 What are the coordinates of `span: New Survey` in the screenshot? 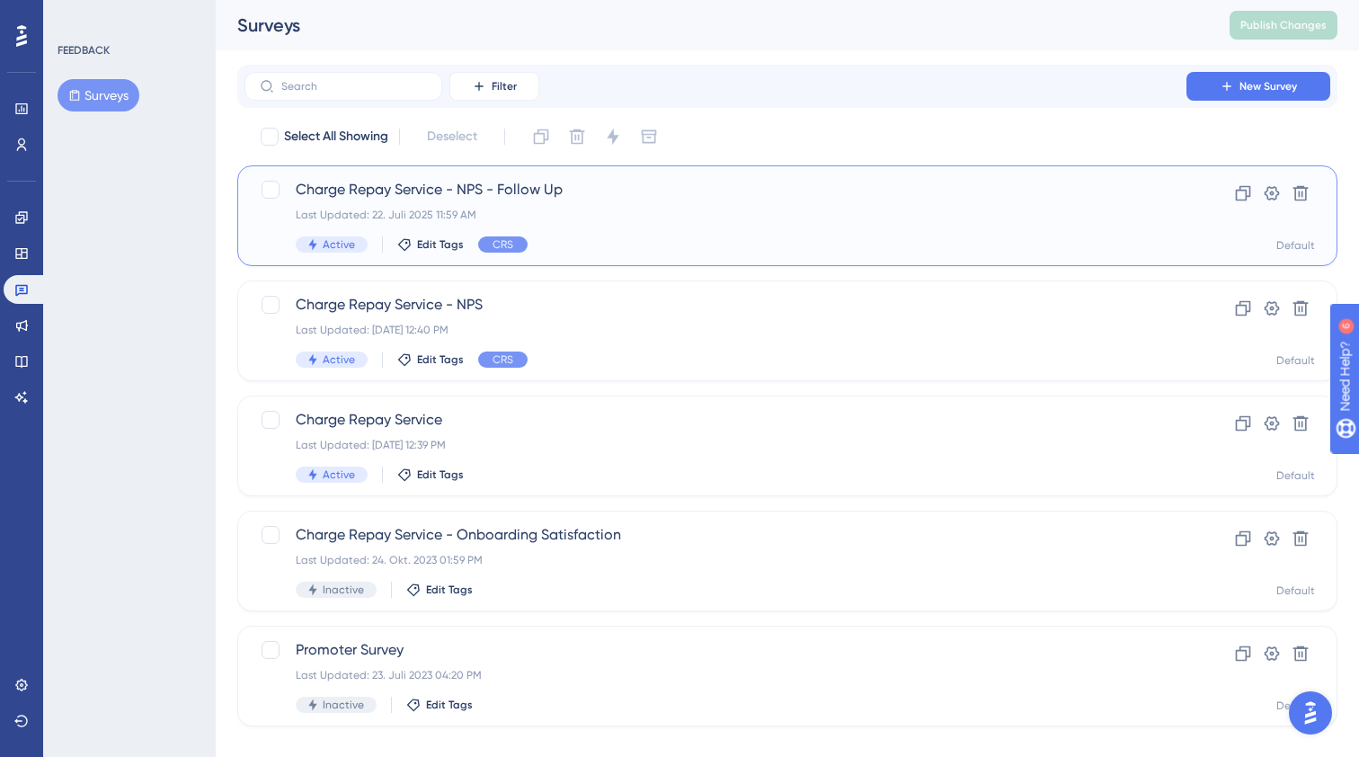 It's located at (1269, 86).